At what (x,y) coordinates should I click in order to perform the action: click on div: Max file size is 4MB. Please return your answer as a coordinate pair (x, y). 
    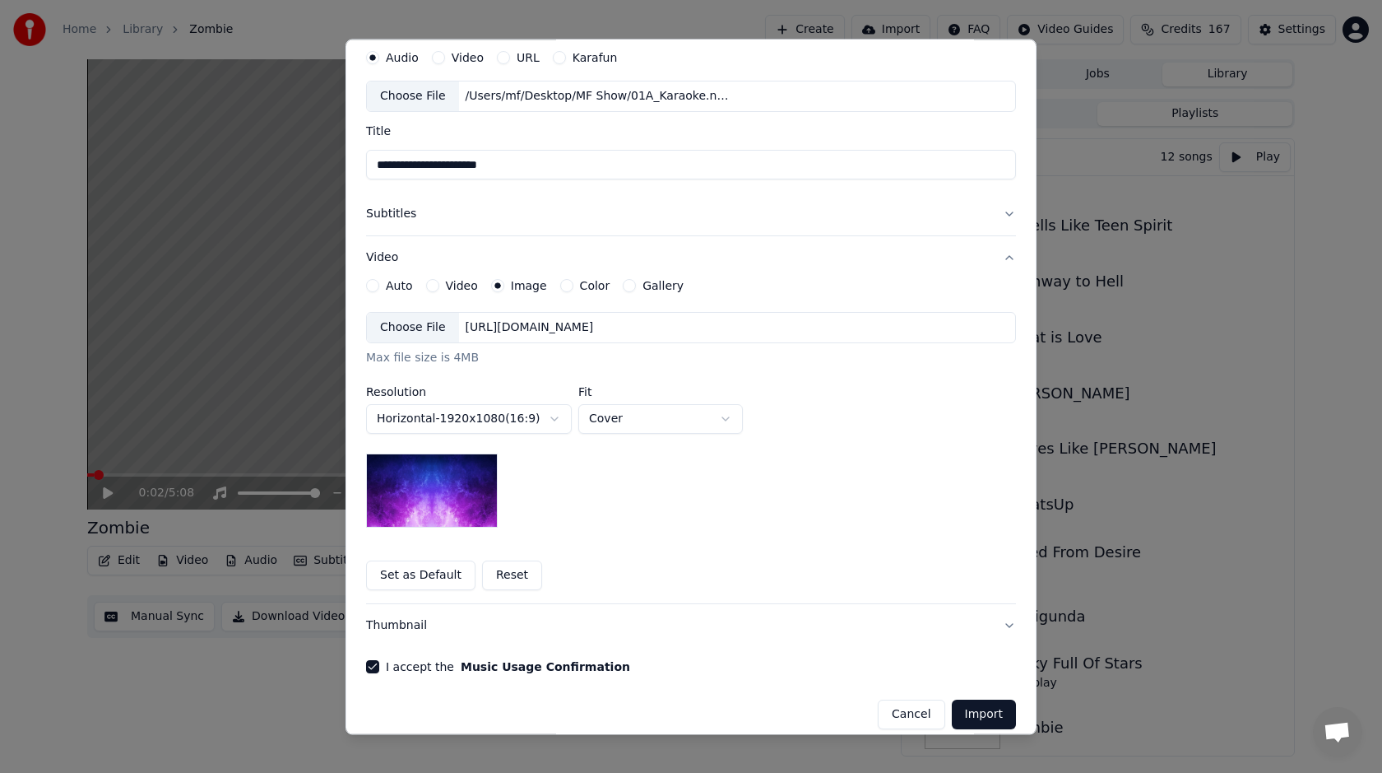
    Looking at the image, I should click on (691, 359).